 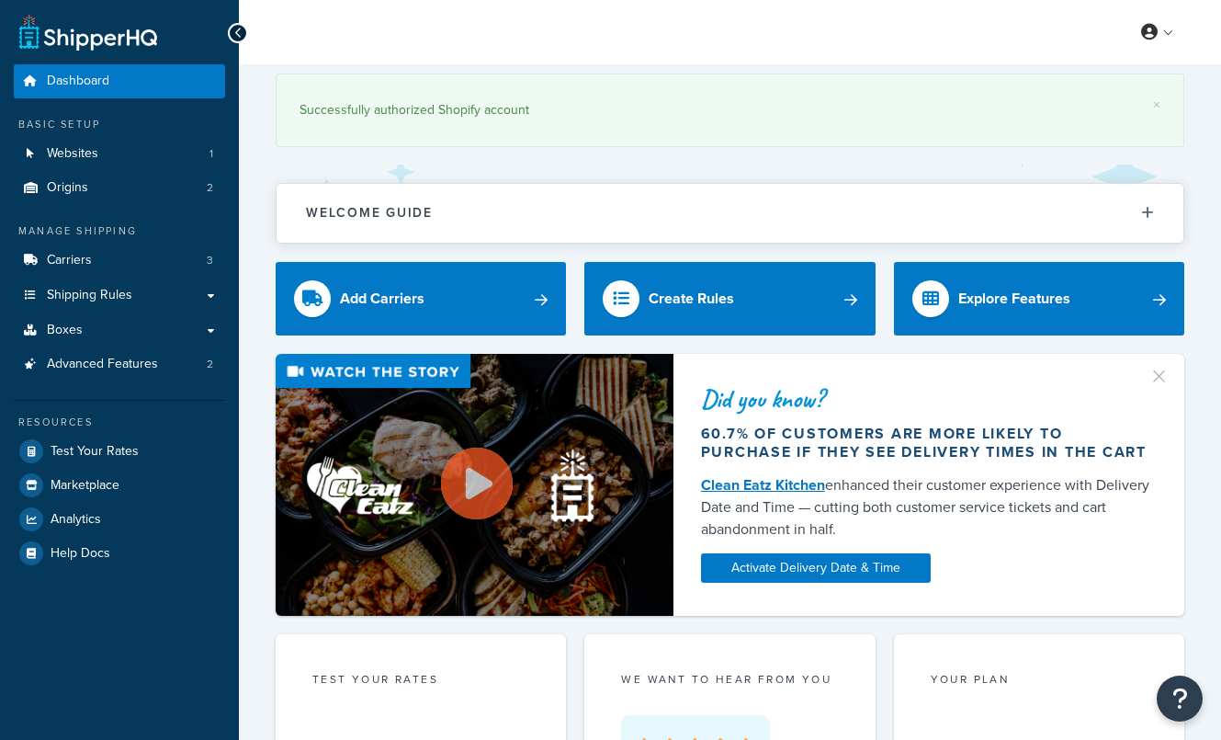 What do you see at coordinates (119, 153) in the screenshot?
I see `a: Websites1` at bounding box center [119, 153].